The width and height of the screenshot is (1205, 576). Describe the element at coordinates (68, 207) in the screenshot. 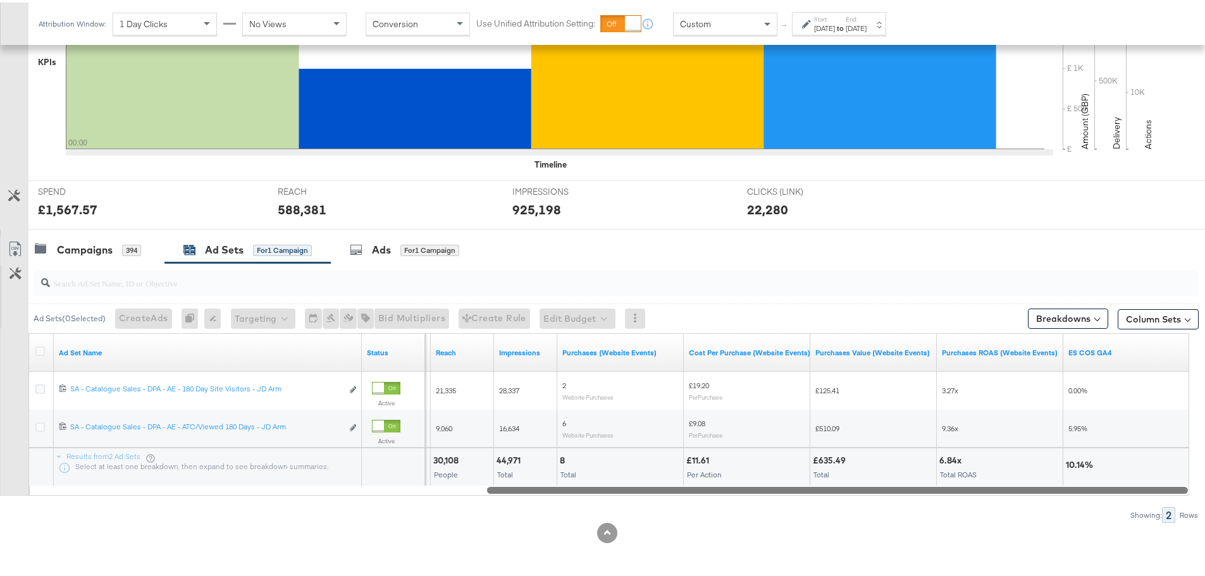

I see `div: £1,567.57` at that location.